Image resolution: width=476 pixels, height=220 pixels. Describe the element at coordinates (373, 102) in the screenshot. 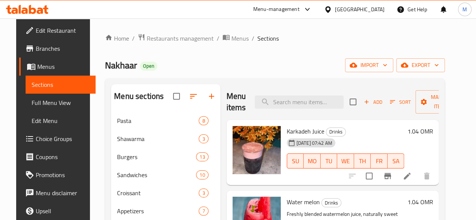

I see `button: Add` at that location.